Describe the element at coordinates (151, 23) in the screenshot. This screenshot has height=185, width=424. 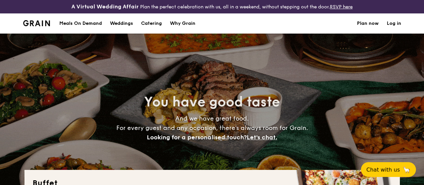
I see `a: Catering` at that location.